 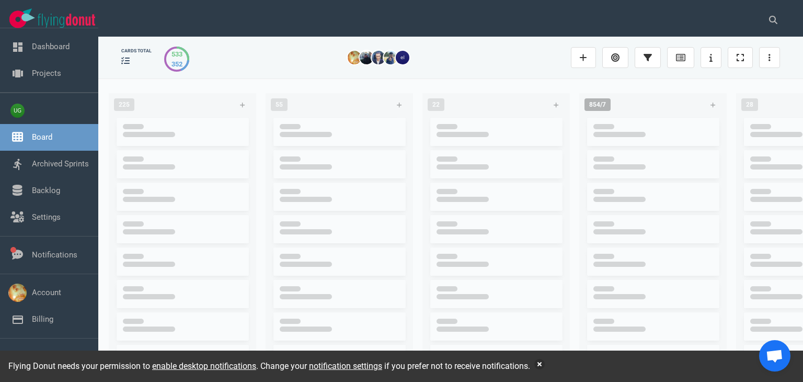 What do you see at coordinates (51, 47) in the screenshot?
I see `a: Dashboard` at bounding box center [51, 47].